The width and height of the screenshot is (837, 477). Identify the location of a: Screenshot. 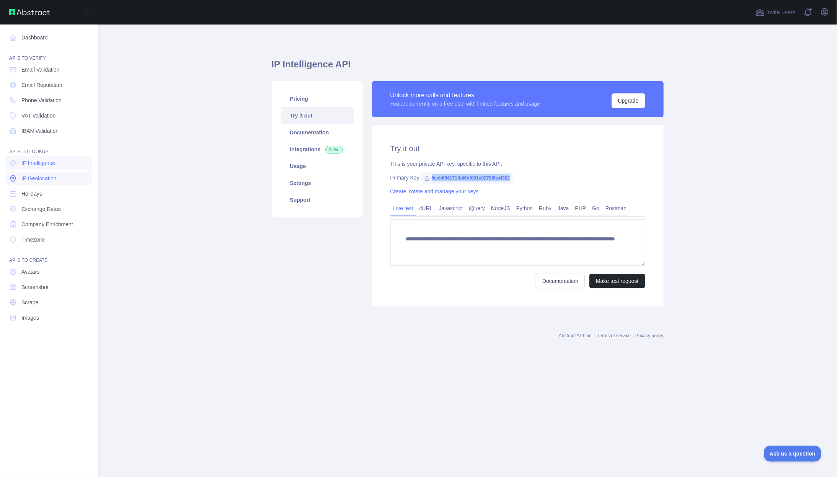
(49, 287).